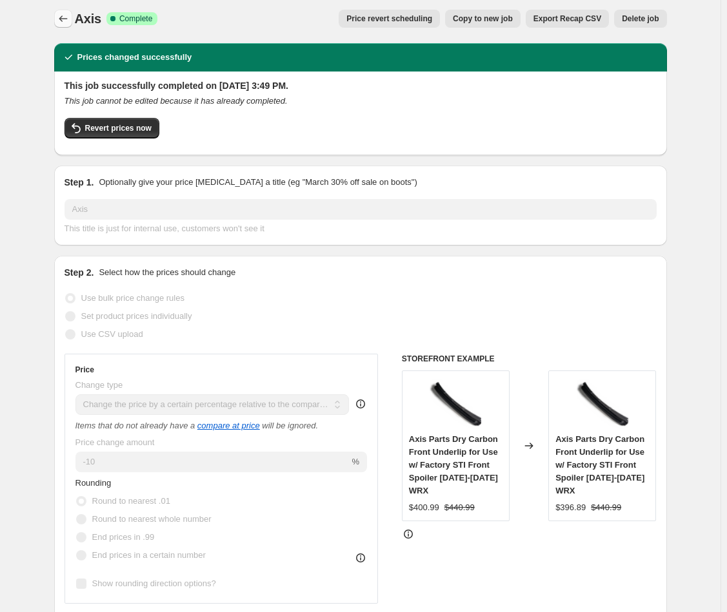 The width and height of the screenshot is (727, 612). What do you see at coordinates (88, 19) in the screenshot?
I see `span: Axis` at bounding box center [88, 19].